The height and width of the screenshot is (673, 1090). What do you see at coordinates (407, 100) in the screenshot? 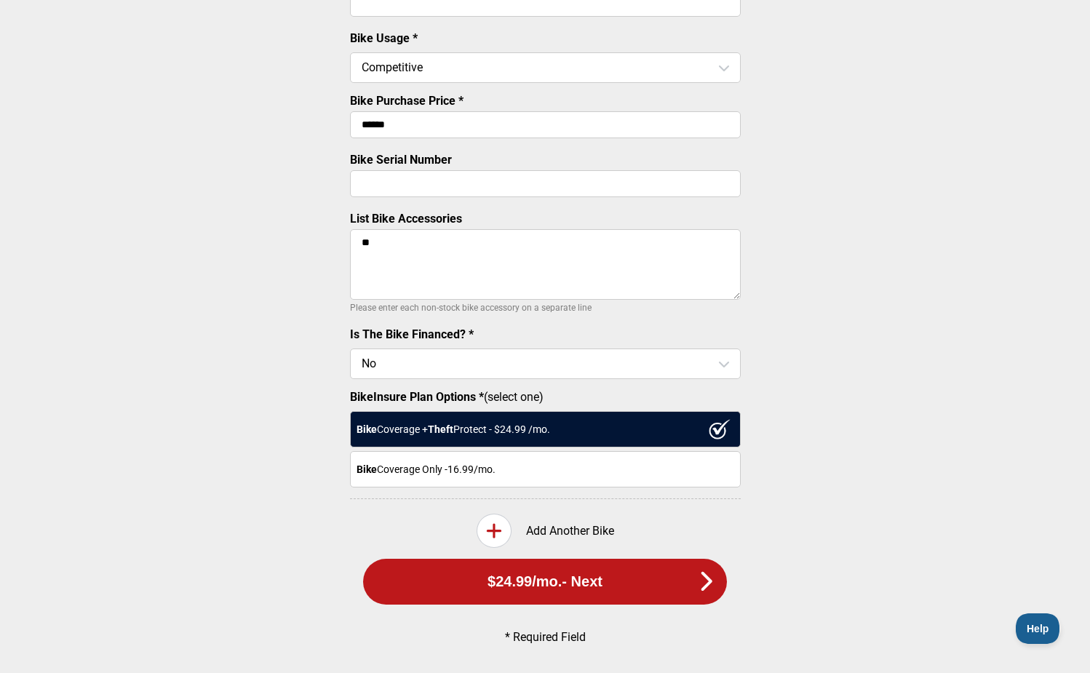
I see `label: Bike Purchase Price *` at bounding box center [407, 100].